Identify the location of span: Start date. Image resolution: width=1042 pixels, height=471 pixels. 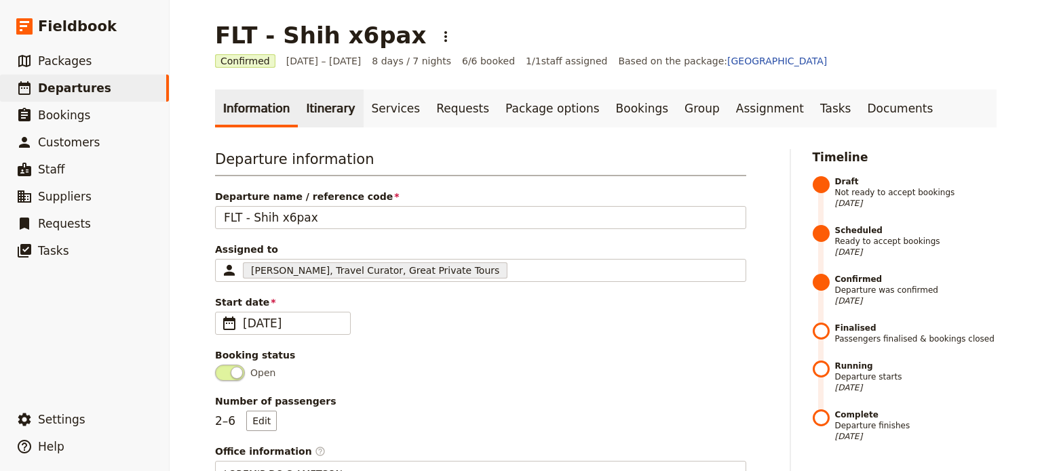
(480, 303).